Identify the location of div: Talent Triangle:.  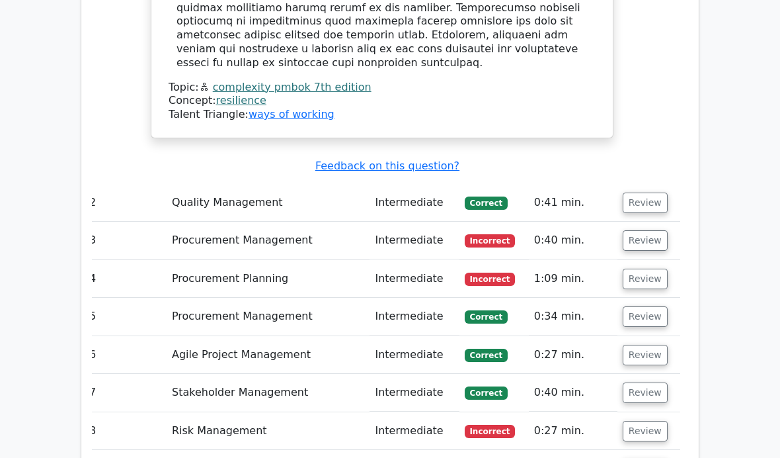
(382, 101).